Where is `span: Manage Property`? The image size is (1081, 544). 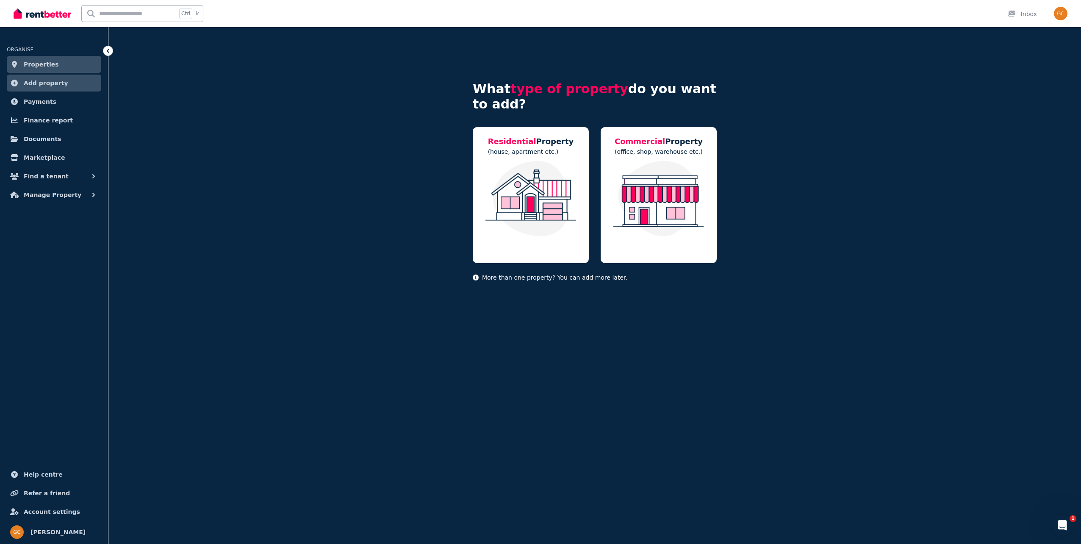
span: Manage Property is located at coordinates (53, 195).